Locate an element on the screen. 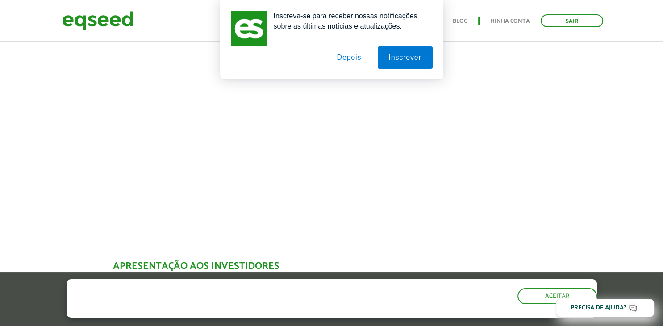 Image resolution: width=663 pixels, height=326 pixels. img: notification icon is located at coordinates (249, 29).